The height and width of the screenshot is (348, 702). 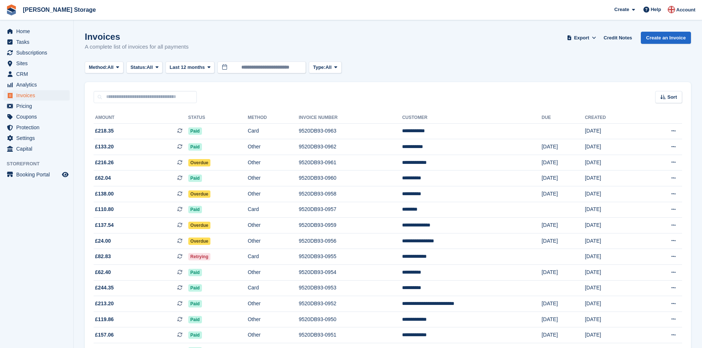 I want to click on td: 9520DB93-0962, so click(x=350, y=147).